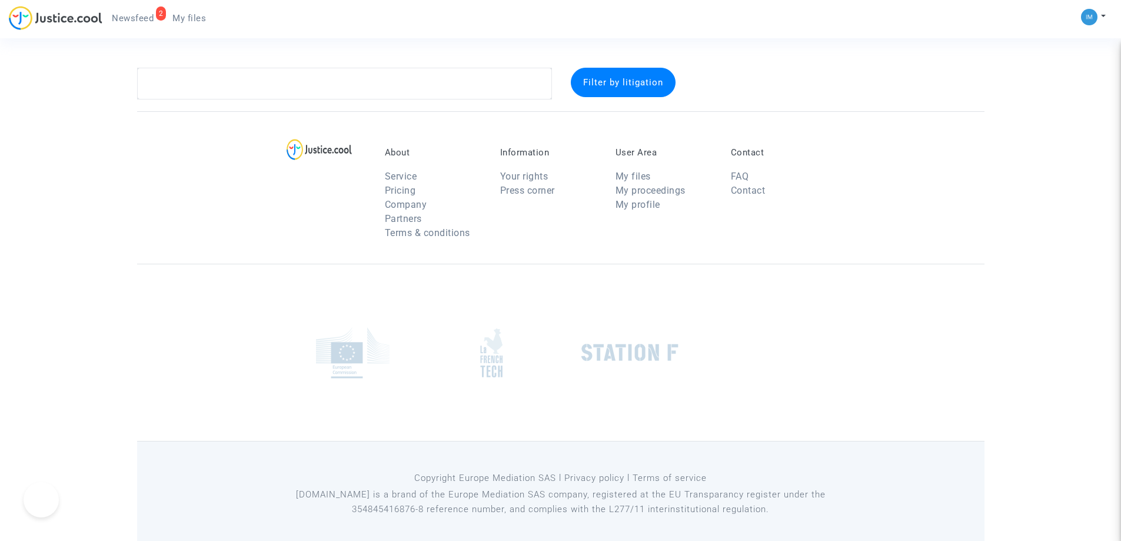  I want to click on p: Information, so click(549, 152).